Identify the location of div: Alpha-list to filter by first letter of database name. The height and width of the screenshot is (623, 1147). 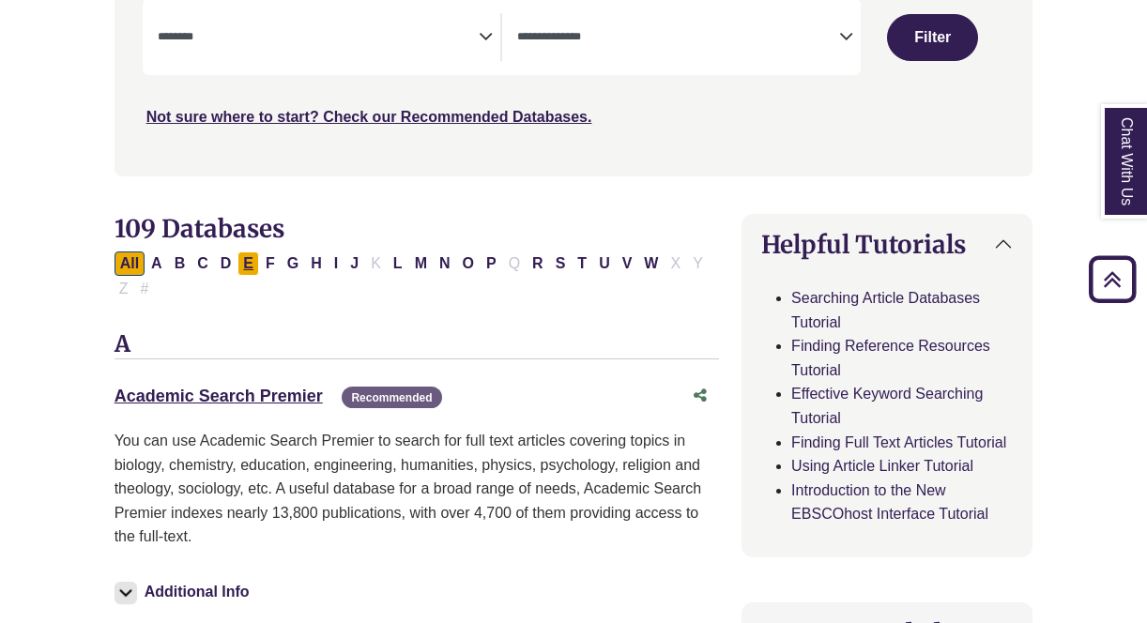
(412, 275).